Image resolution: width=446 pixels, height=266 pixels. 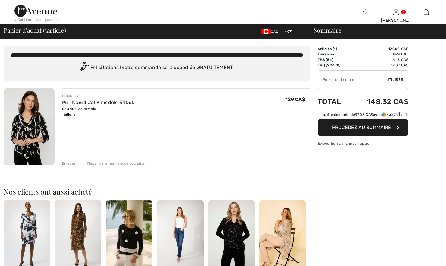 I want to click on td: Livraison, so click(x=334, y=54).